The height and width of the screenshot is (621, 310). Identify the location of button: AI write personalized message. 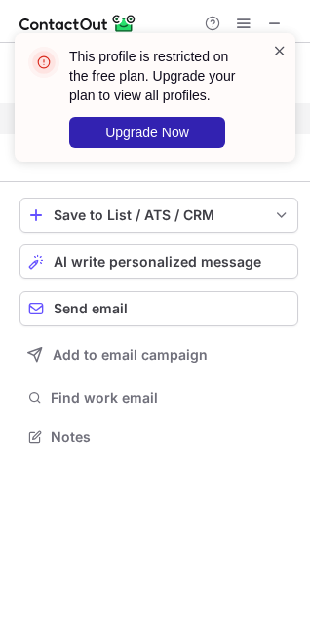
(159, 262).